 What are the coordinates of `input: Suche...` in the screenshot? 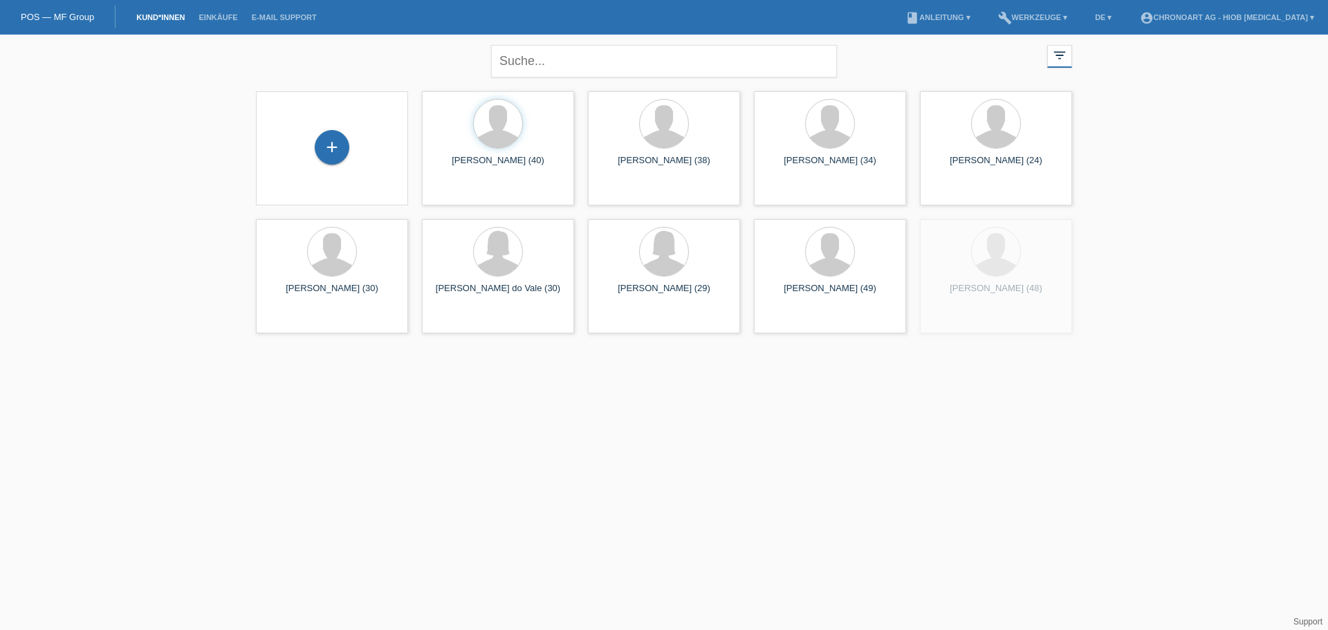 It's located at (664, 61).